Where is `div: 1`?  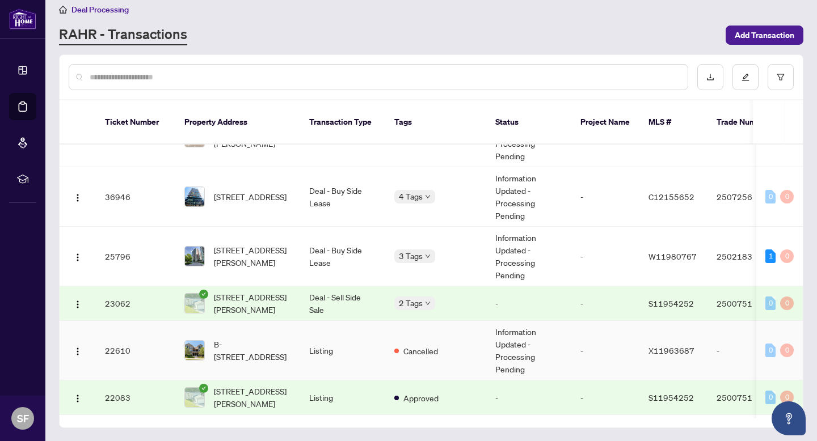
div: 1 is located at coordinates (770, 256).